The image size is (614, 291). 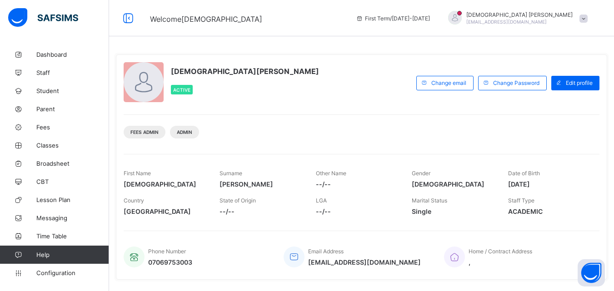 What do you see at coordinates (331, 173) in the screenshot?
I see `span: Other Name` at bounding box center [331, 173].